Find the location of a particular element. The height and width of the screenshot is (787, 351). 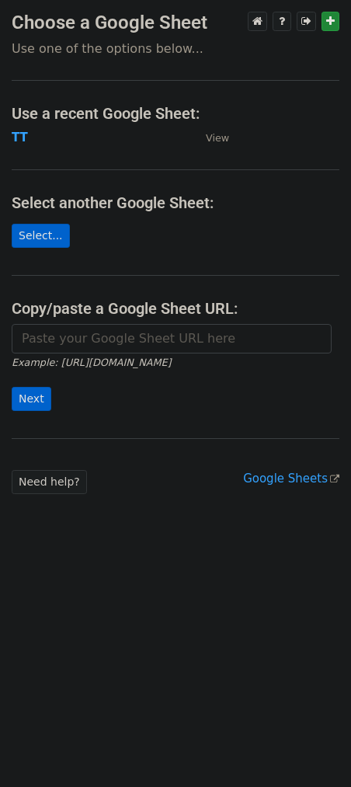

a: View is located at coordinates (210, 138).